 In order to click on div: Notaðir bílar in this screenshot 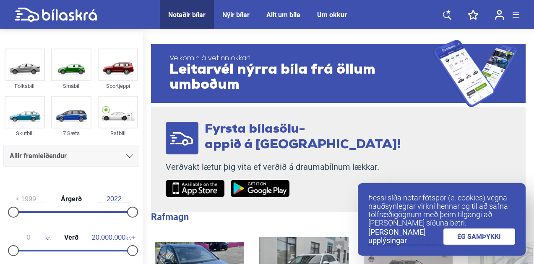, I will do `click(187, 15)`.